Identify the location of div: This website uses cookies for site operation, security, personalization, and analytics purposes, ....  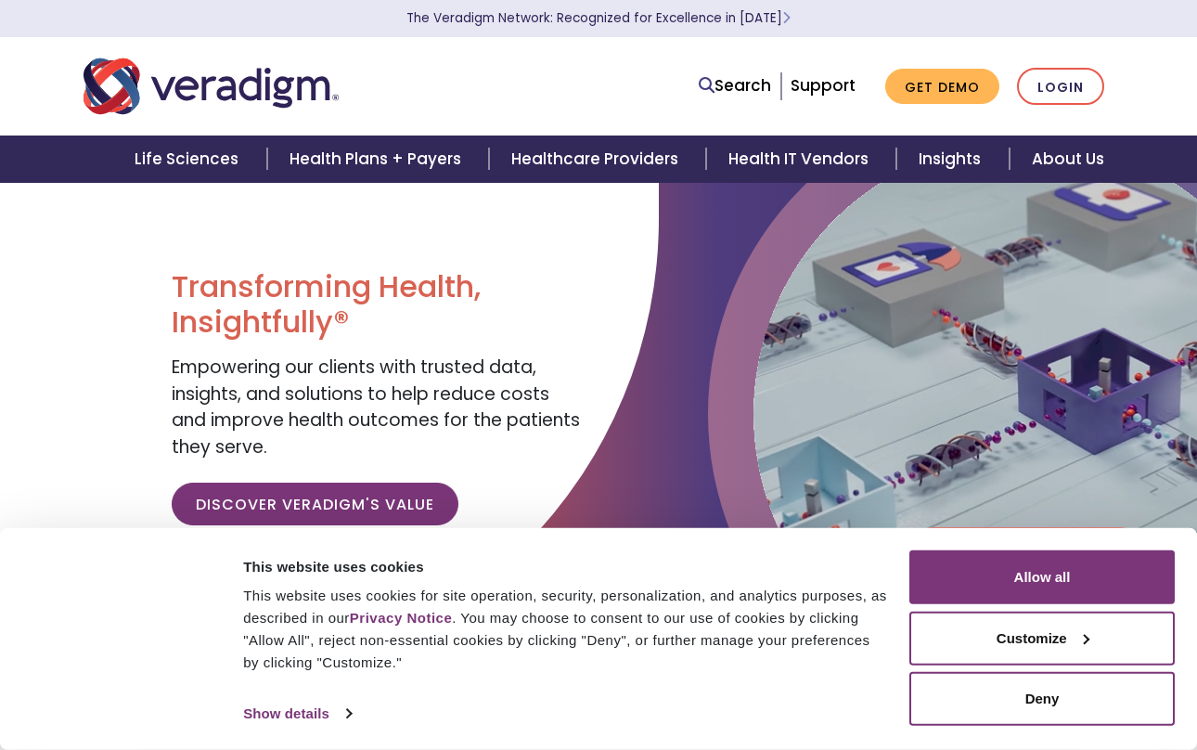
(565, 629).